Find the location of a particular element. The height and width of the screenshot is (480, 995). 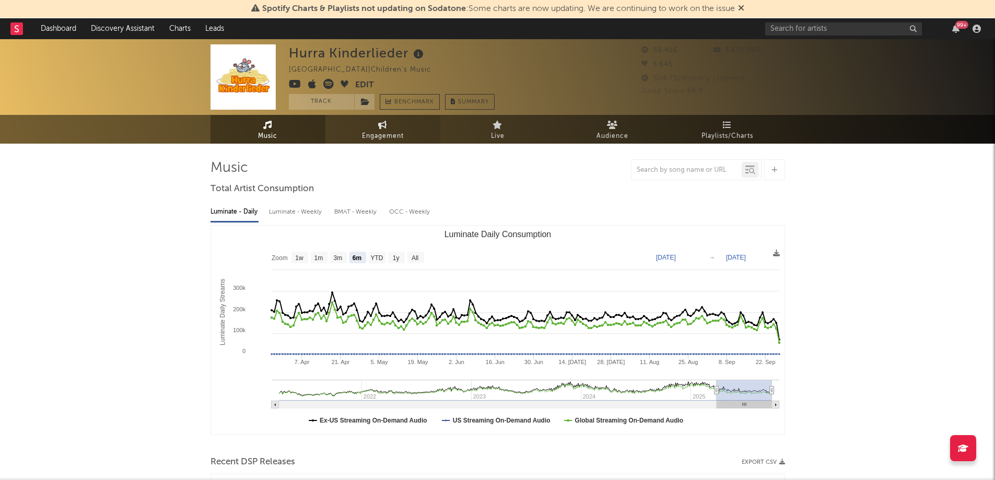

a: Dashboard is located at coordinates (58, 29).